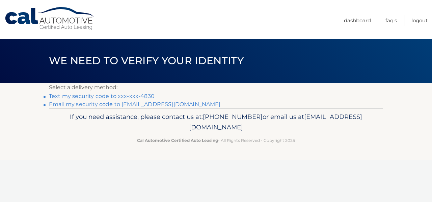 The height and width of the screenshot is (202, 432). Describe the element at coordinates (178, 140) in the screenshot. I see `strong: Cal Automotive Certified Auto Leasing` at that location.